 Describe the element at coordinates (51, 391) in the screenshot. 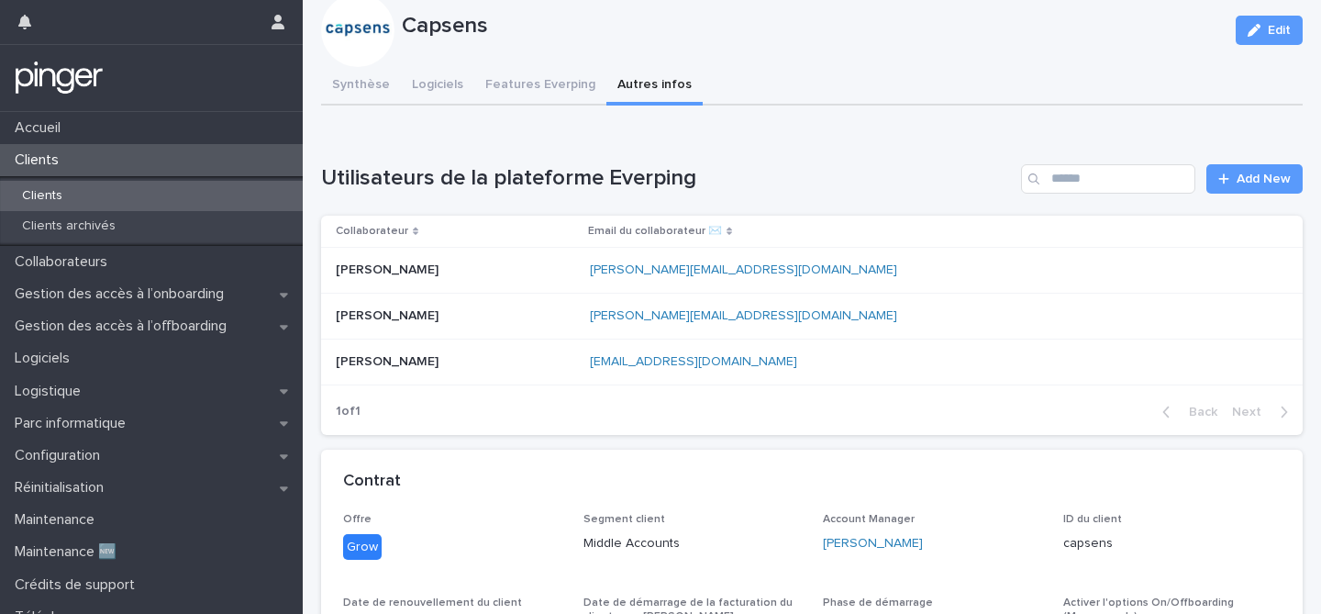

I see `p: Logistique` at that location.